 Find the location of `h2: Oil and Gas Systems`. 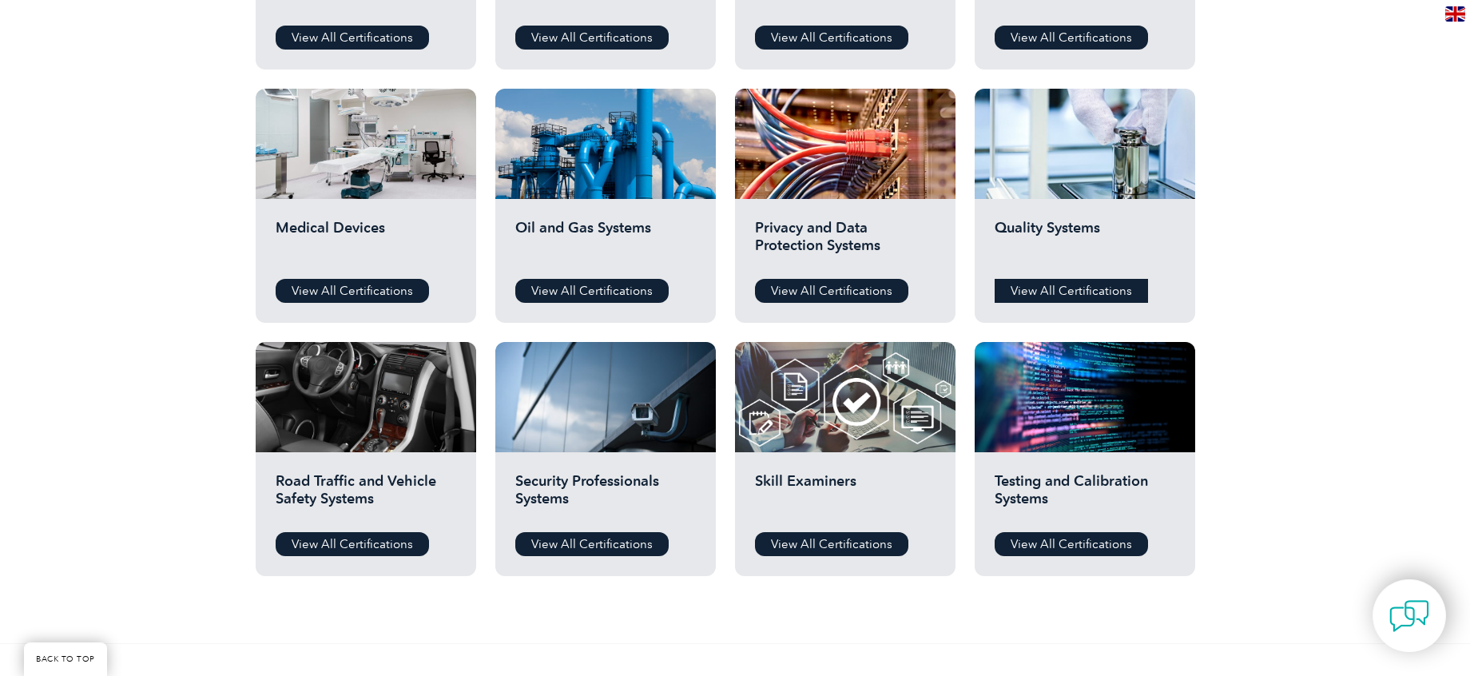

h2: Oil and Gas Systems is located at coordinates (606, 243).